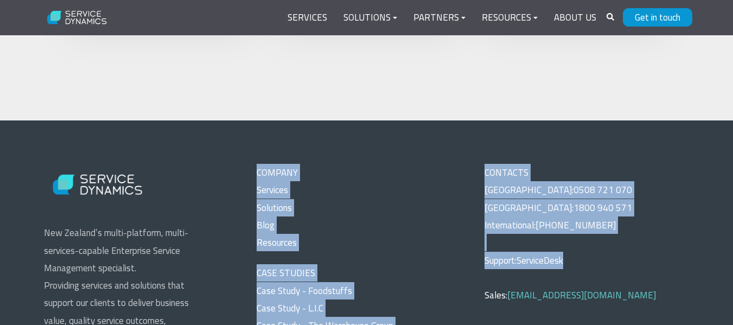  Describe the element at coordinates (290, 308) in the screenshot. I see `a: Case Study - L.I.C` at that location.